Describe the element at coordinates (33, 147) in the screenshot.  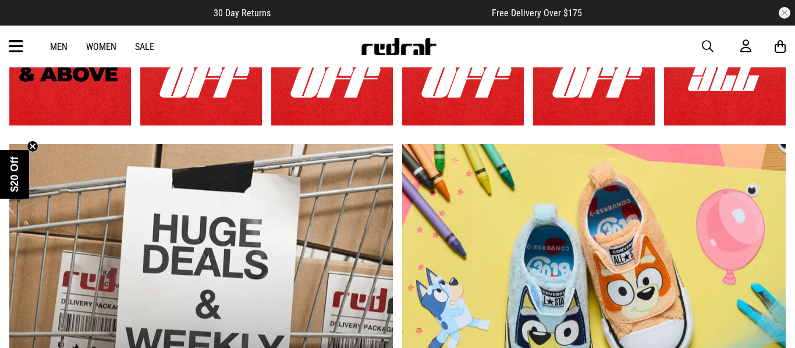
I see `button: Close teaser` at that location.